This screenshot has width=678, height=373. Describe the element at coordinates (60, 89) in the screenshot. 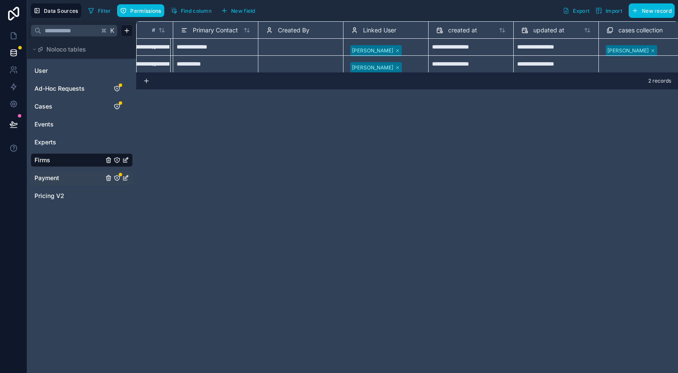

I see `span: Ad-Hoc Requests` at that location.